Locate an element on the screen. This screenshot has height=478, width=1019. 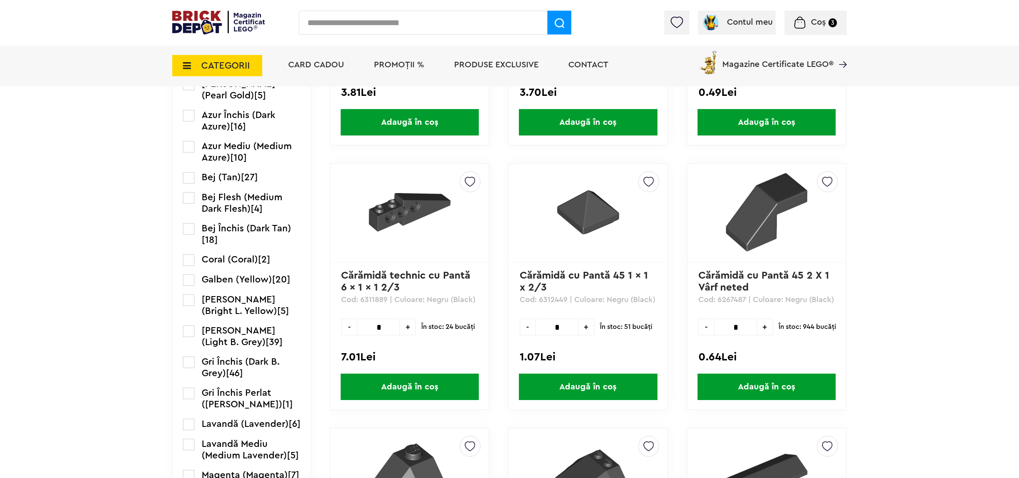
span: Coral (Coral) is located at coordinates (230, 260).